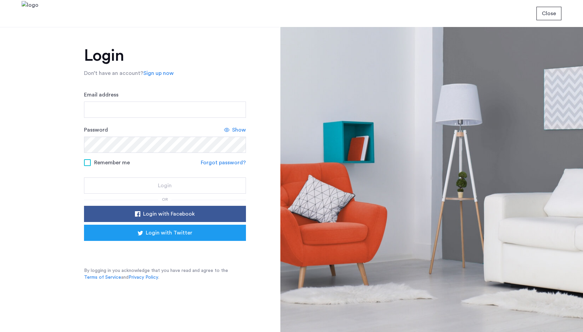 This screenshot has height=332, width=583. What do you see at coordinates (169, 214) in the screenshot?
I see `span: Login with Facebook` at bounding box center [169, 214].